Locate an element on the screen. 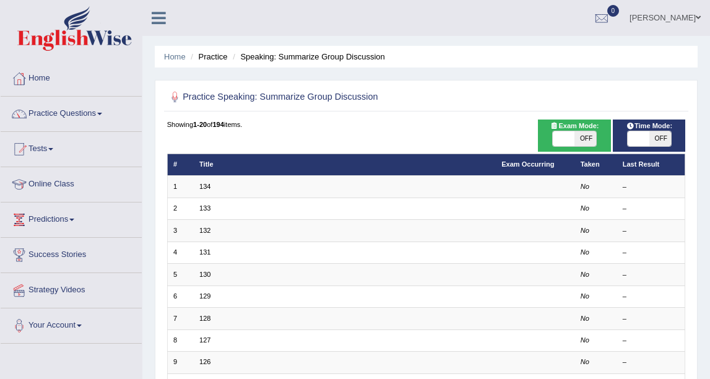  a: 126 is located at coordinates (205, 362).